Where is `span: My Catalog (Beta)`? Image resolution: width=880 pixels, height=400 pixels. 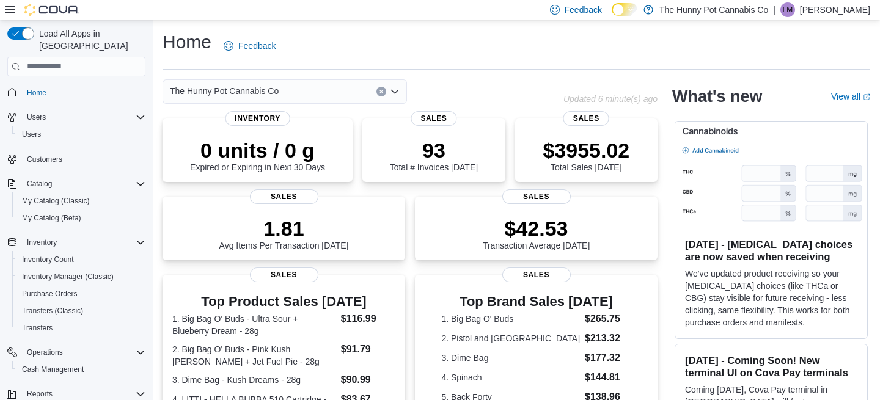 span: My Catalog (Beta) is located at coordinates (51, 218).